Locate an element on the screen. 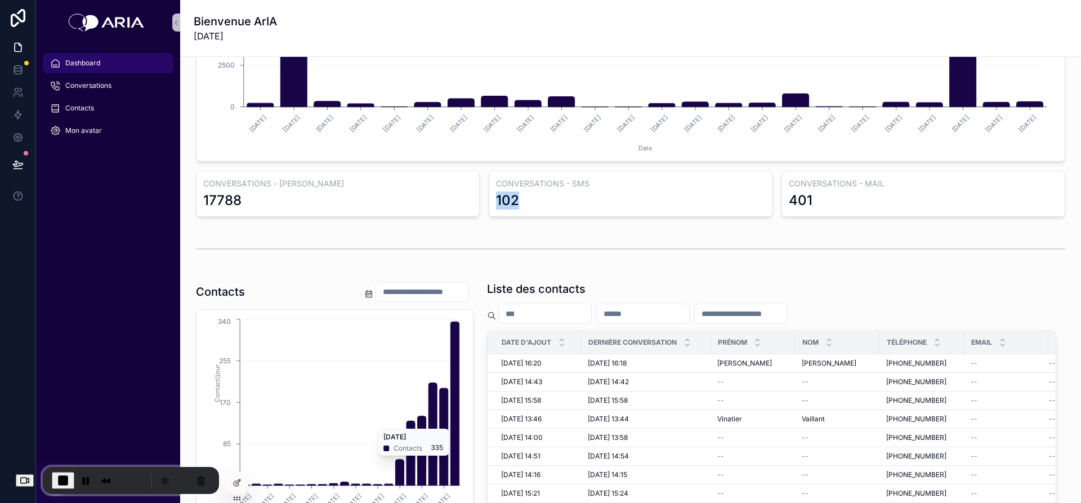  tspan: 0 is located at coordinates (233, 106).